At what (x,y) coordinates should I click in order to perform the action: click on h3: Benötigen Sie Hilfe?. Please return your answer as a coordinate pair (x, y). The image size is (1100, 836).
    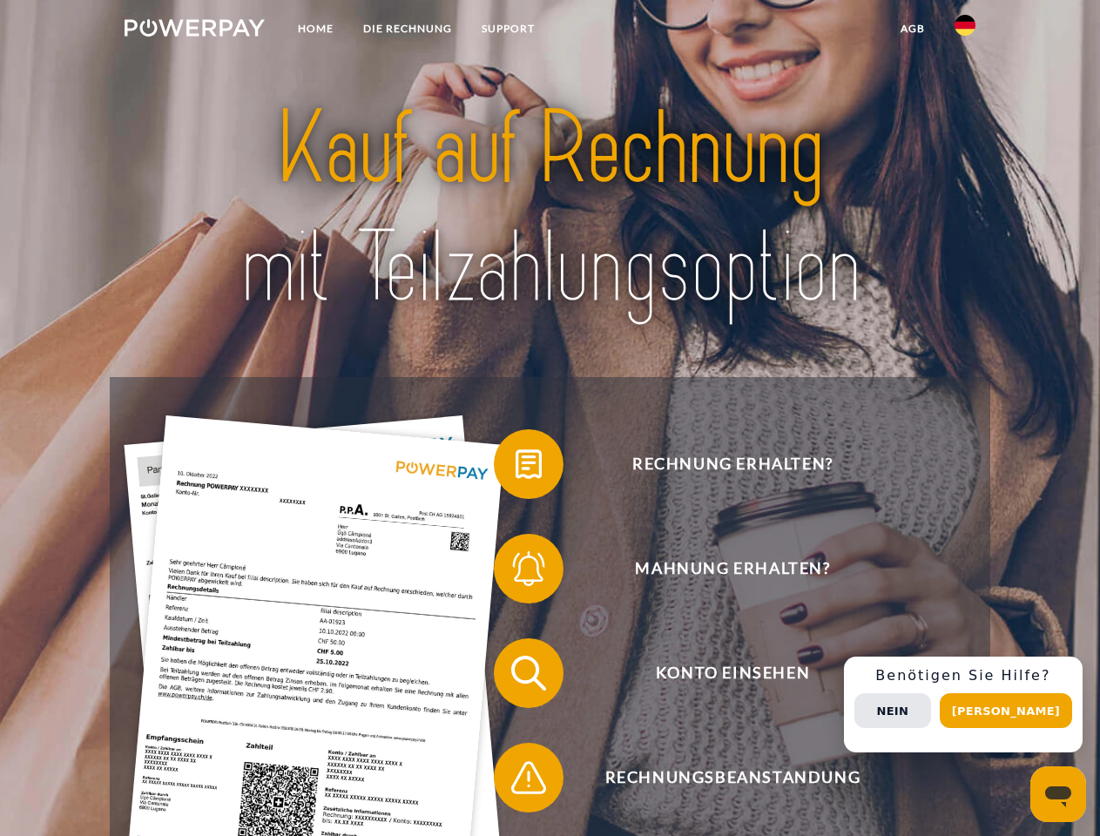
    Looking at the image, I should click on (963, 676).